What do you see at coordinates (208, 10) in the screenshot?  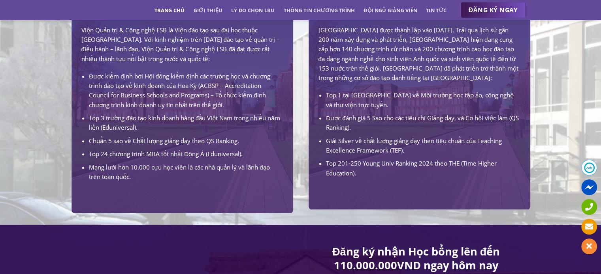 I see `a: Giới thiệu` at bounding box center [208, 10].